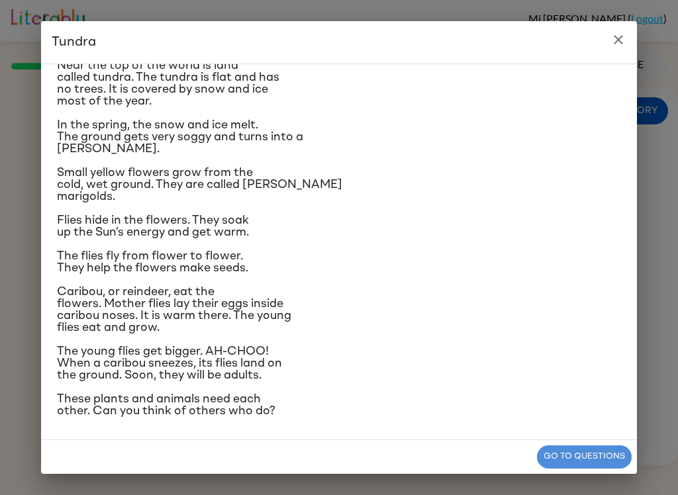 The width and height of the screenshot is (678, 495). What do you see at coordinates (153, 227) in the screenshot?
I see `span: Flies hide in the flowers. They soak up the Sun’s energy and get warm.` at bounding box center [153, 227].